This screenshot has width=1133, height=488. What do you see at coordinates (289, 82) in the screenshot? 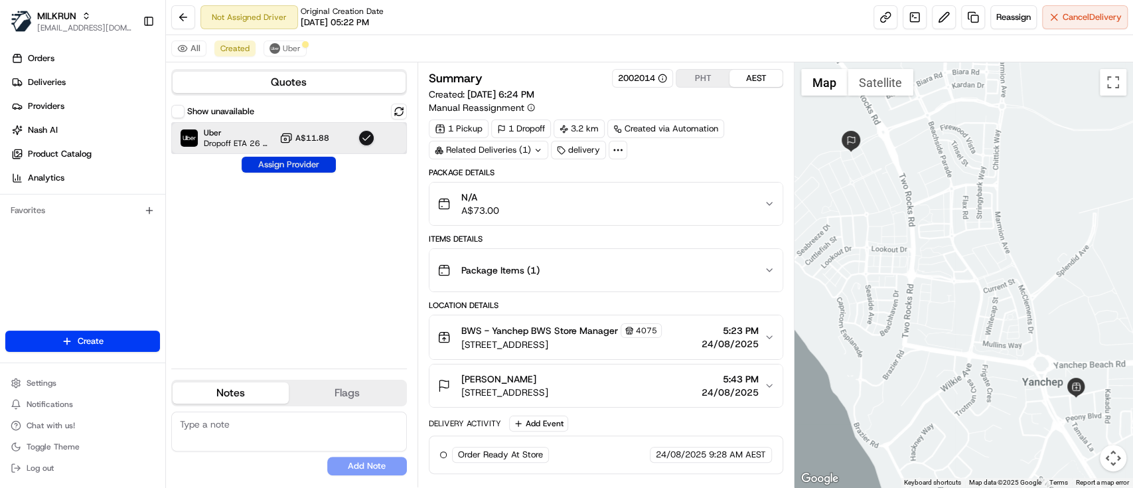
I see `button: Quotes` at bounding box center [289, 82].